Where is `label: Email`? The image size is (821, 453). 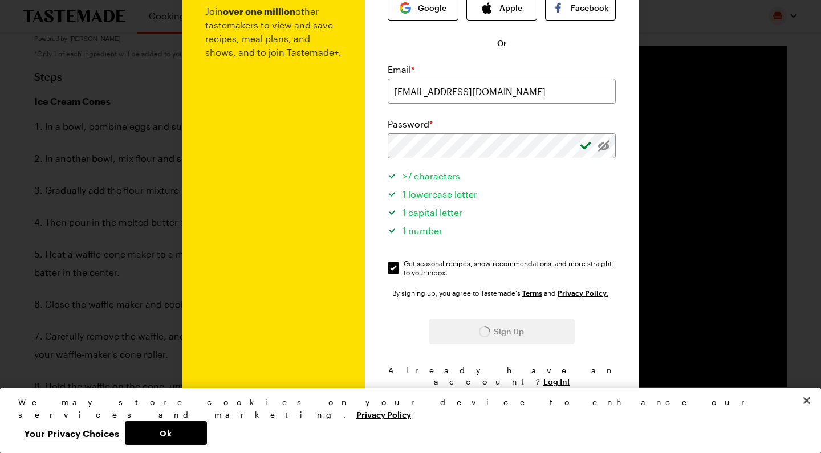
label: Email is located at coordinates (401, 70).